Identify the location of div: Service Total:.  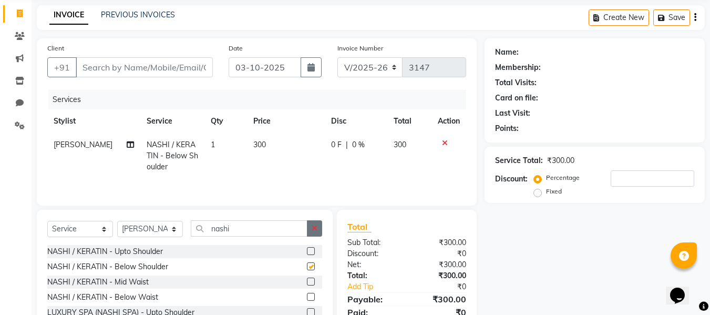
(519, 160).